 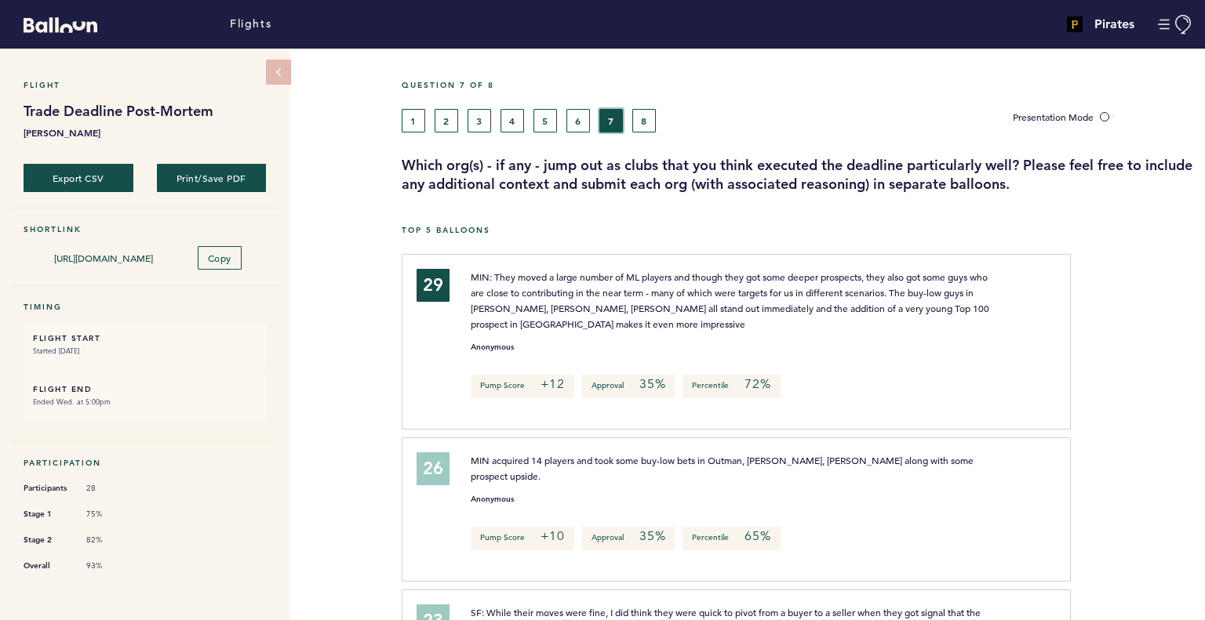 I want to click on button: Print/Save PDF, so click(x=212, y=178).